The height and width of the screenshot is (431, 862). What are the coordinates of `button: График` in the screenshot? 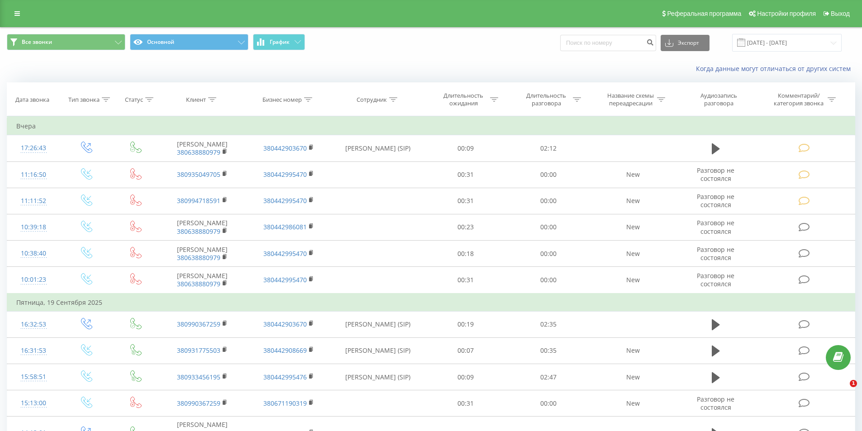 It's located at (279, 42).